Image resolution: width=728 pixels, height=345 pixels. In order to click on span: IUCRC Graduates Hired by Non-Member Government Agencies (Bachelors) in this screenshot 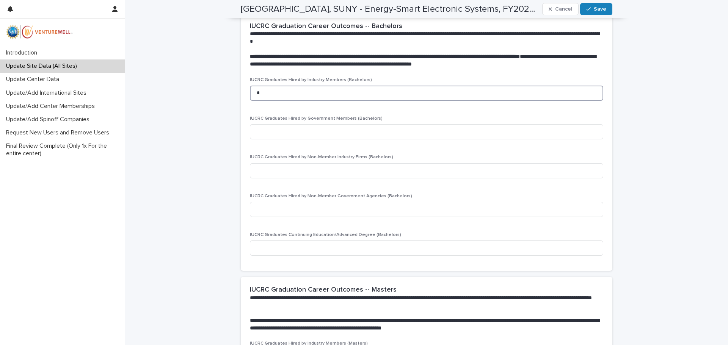, I will do `click(331, 196)`.